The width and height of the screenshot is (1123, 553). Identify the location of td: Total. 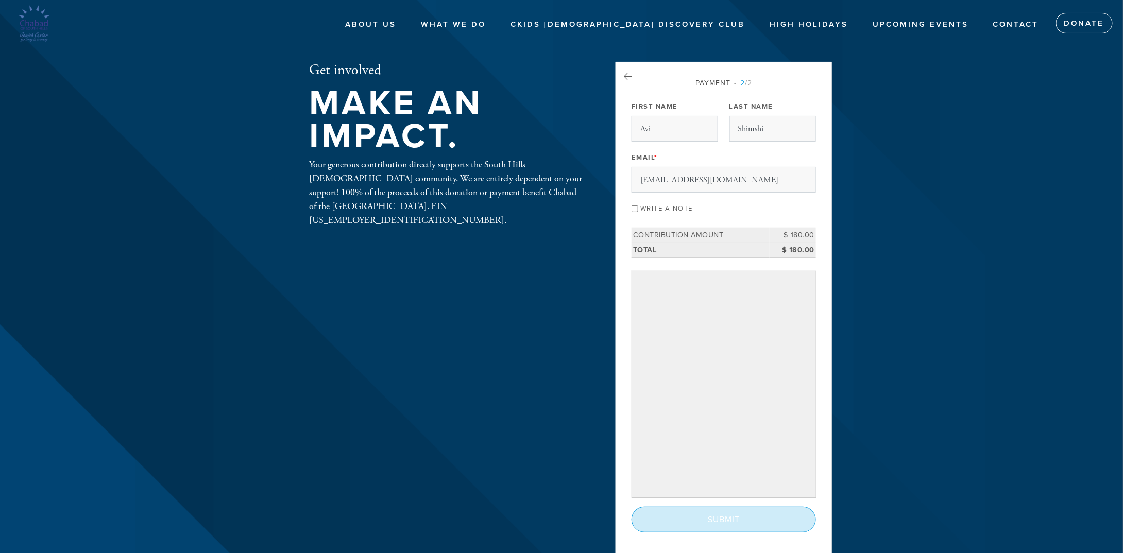
(701, 250).